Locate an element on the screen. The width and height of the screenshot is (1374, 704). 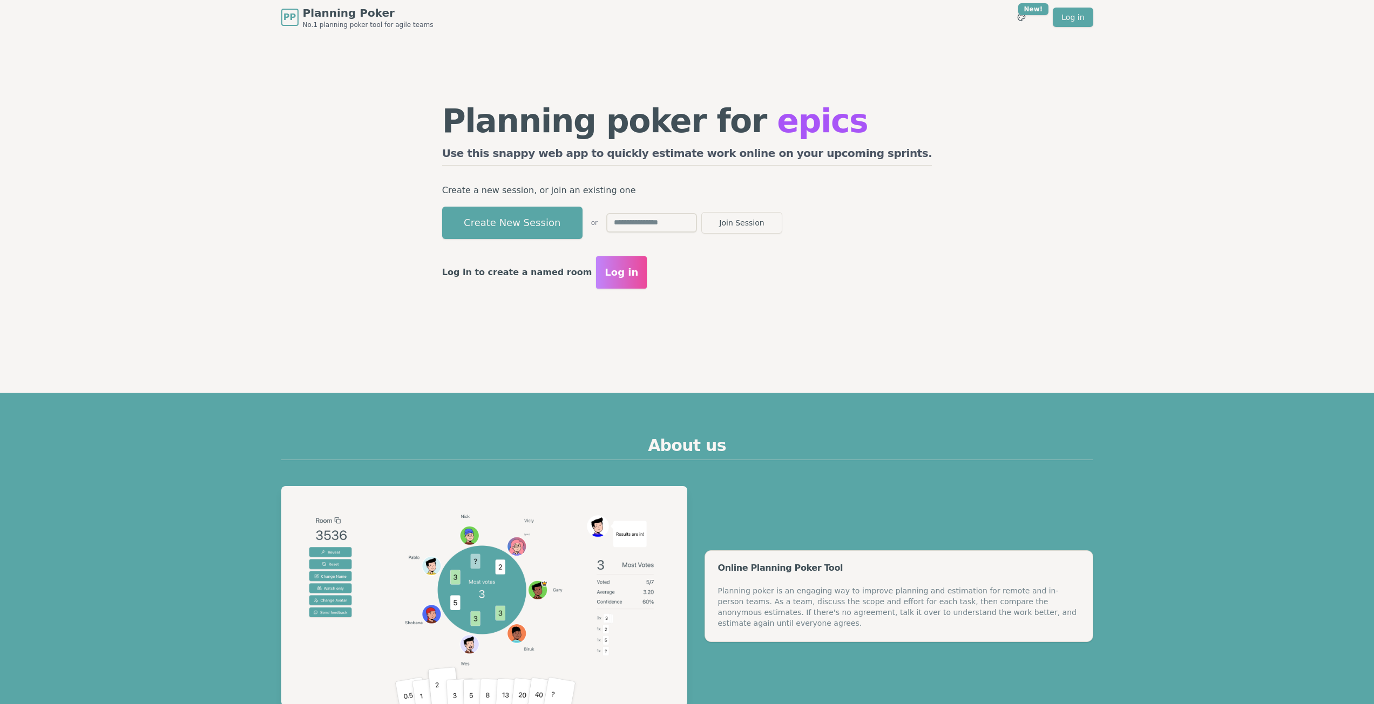
button: Log in is located at coordinates (621, 273).